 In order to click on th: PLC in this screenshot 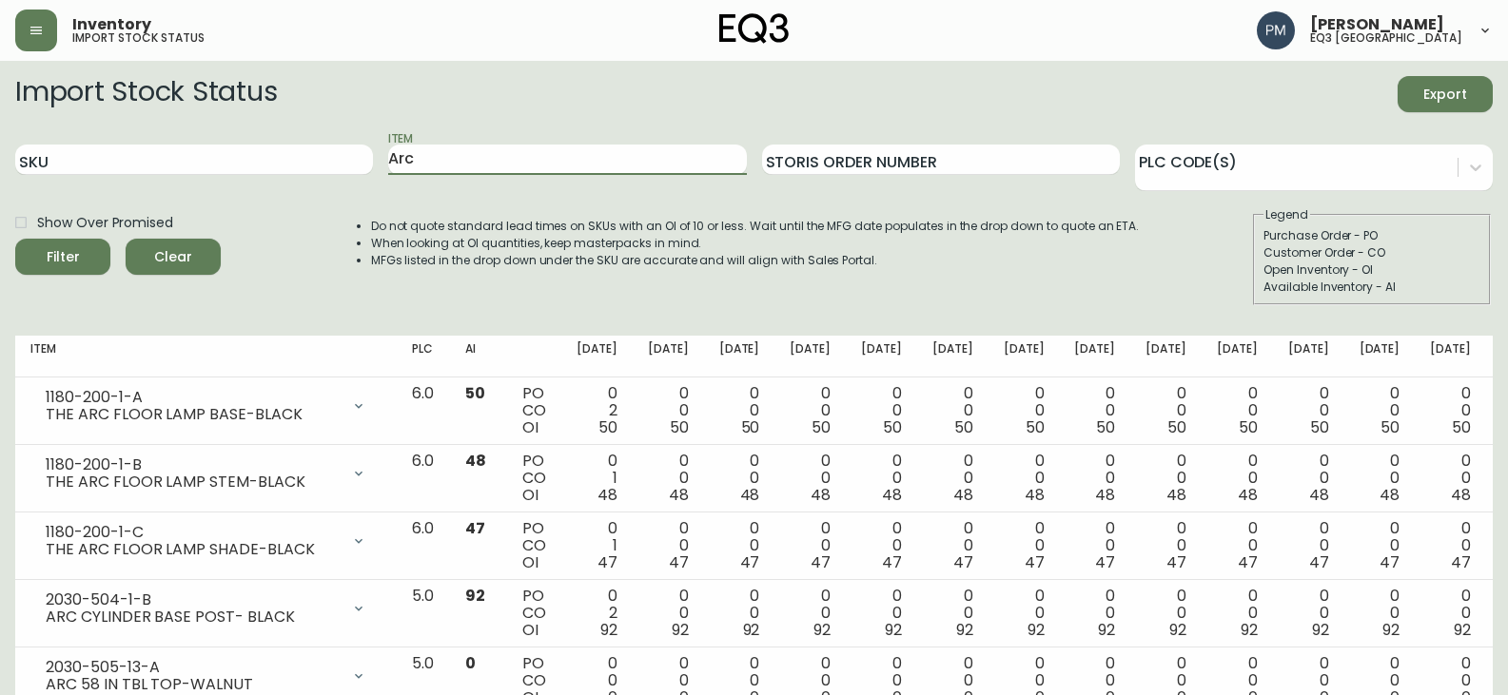, I will do `click(423, 357)`.